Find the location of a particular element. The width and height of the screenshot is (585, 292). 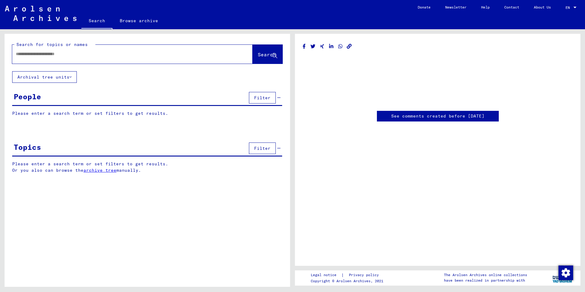

p: Please enter a search term or set filters to get results. Or you also can browse the manually. is located at coordinates (147, 167).